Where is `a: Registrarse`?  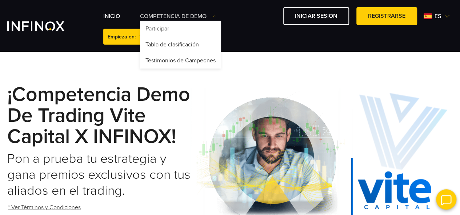
a: Registrarse is located at coordinates (386, 16).